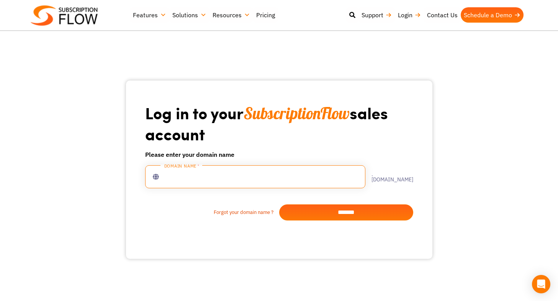 The image size is (558, 301). What do you see at coordinates (542, 284) in the screenshot?
I see `div: Open Intercom Messenger` at bounding box center [542, 284].